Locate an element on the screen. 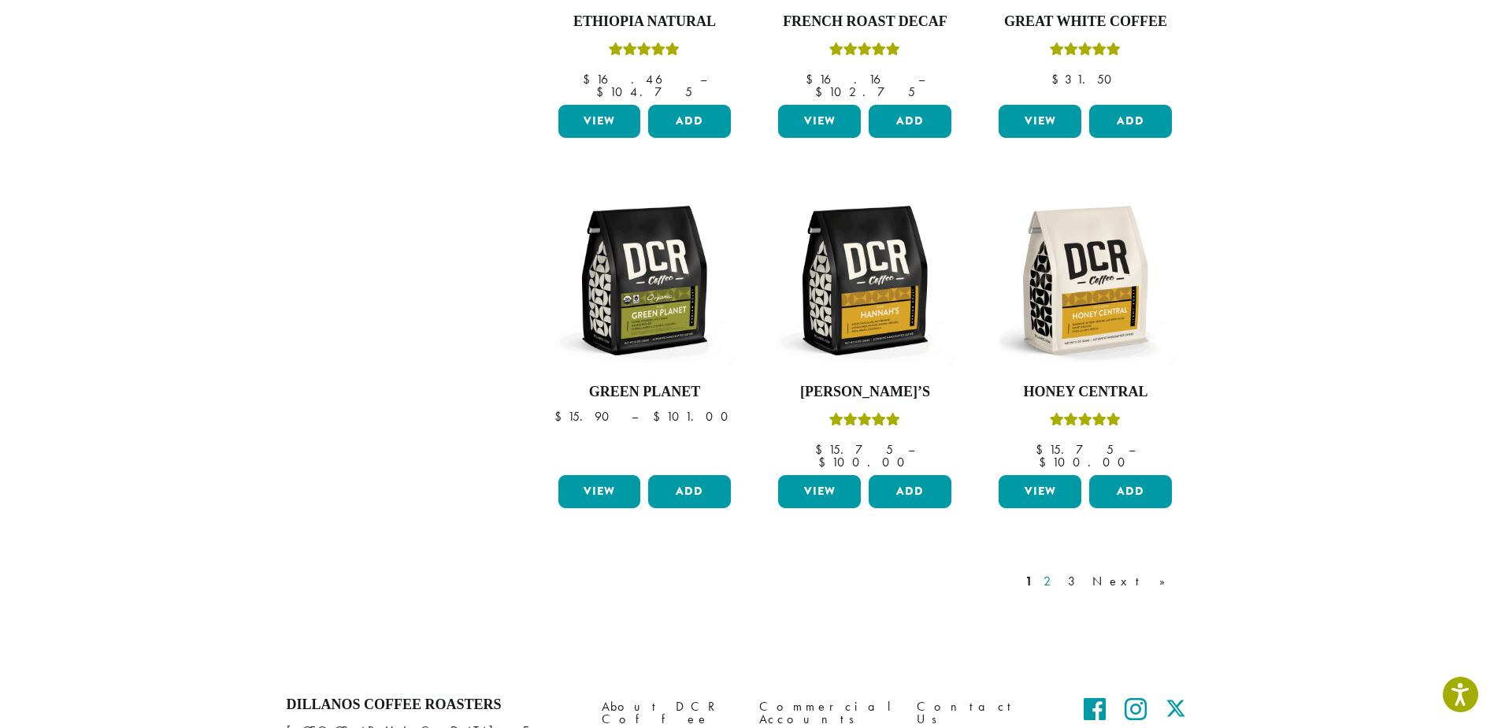  h4: Honey Central is located at coordinates (1085, 392).